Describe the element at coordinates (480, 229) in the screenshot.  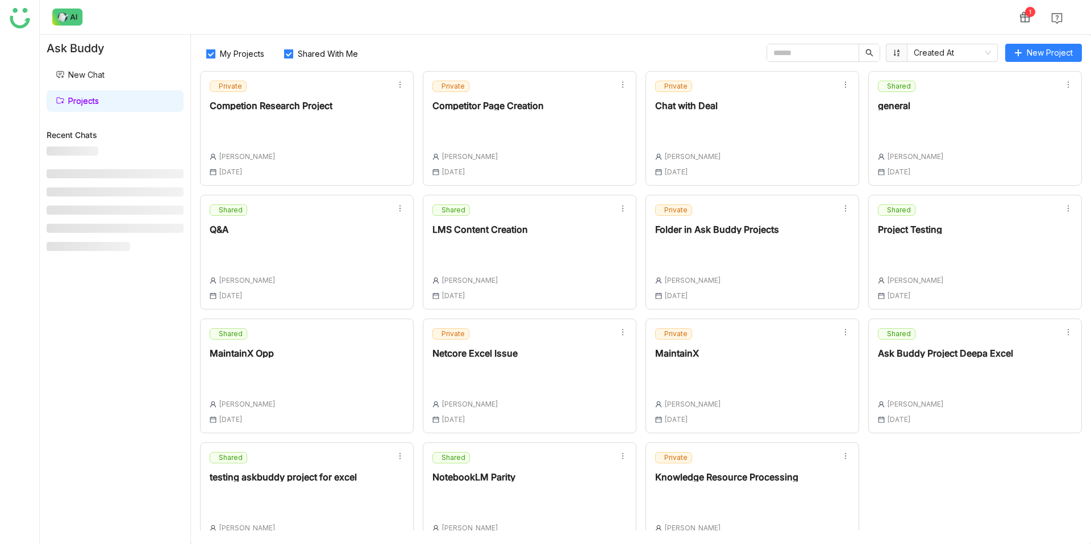
I see `div: LMS Content Creation` at that location.